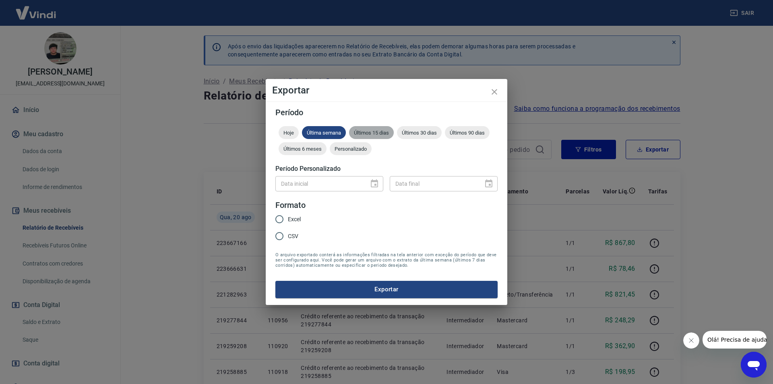 This screenshot has width=773, height=384. I want to click on span: Personalizado, so click(351, 148).